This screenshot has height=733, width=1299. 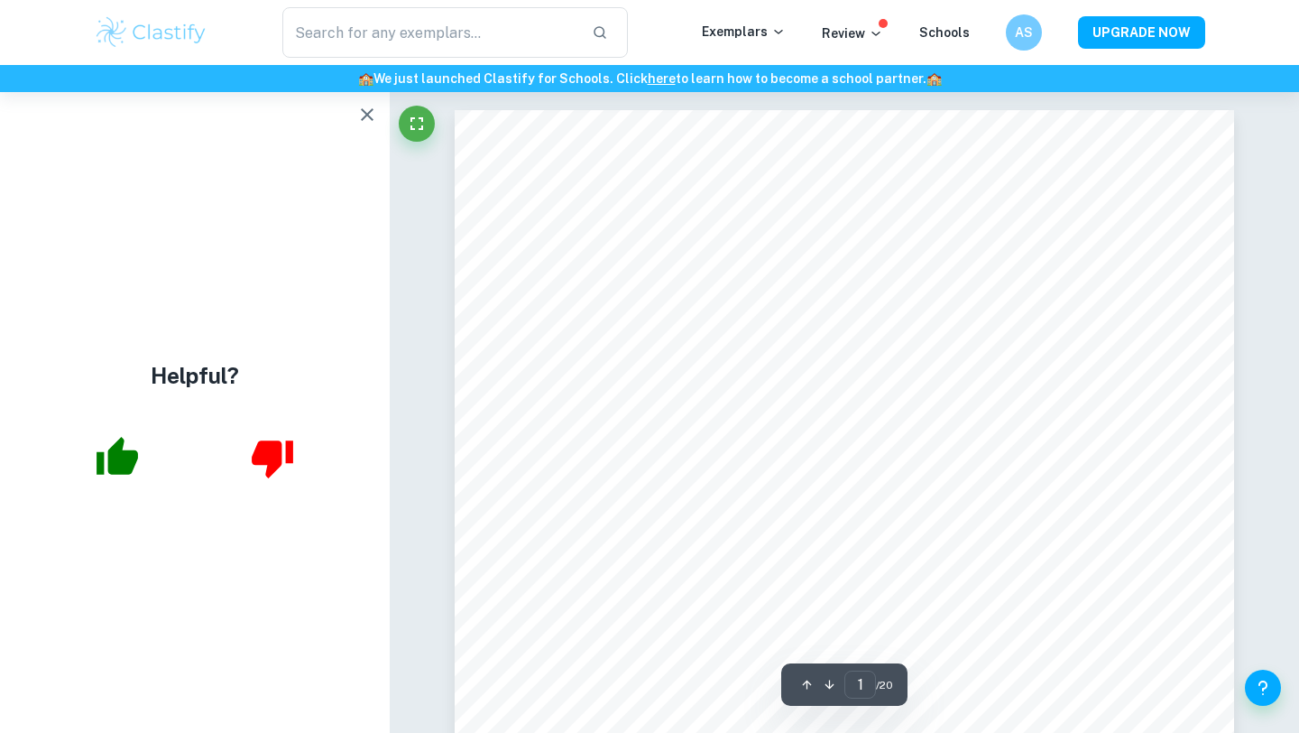 What do you see at coordinates (151, 32) in the screenshot?
I see `a: Clastify logo` at bounding box center [151, 32].